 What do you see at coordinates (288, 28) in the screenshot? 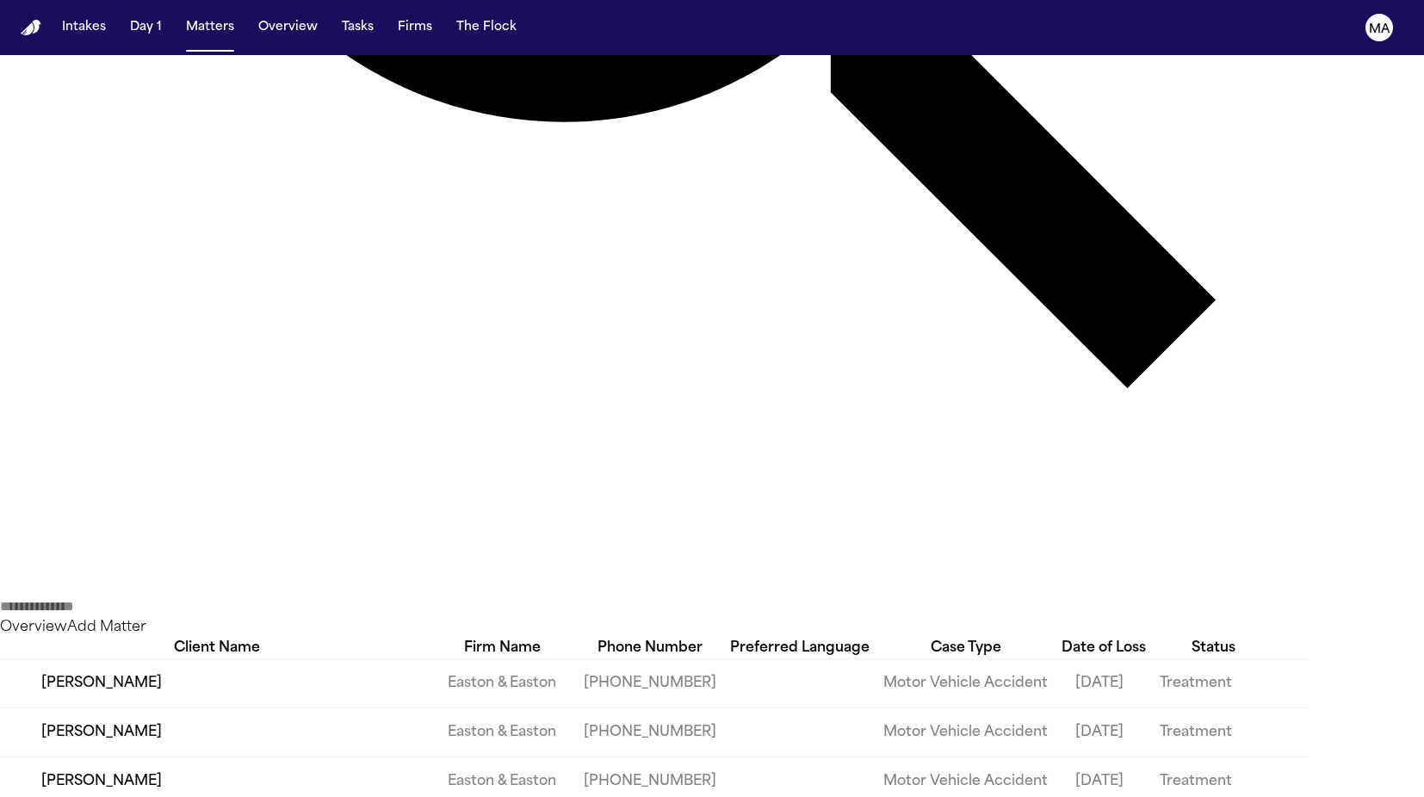
I see `button: Overview` at bounding box center [288, 28].